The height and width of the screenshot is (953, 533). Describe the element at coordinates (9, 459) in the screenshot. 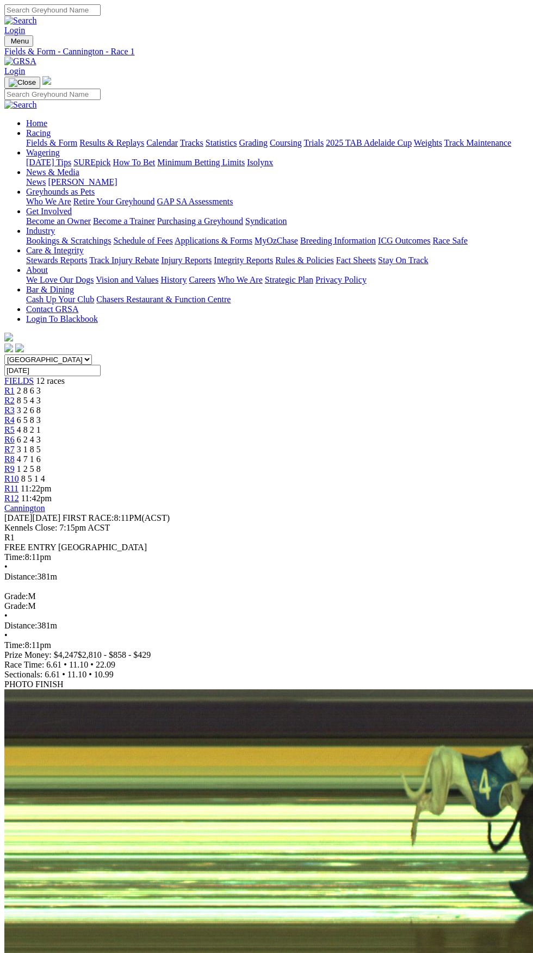

I see `a: R8` at that location.